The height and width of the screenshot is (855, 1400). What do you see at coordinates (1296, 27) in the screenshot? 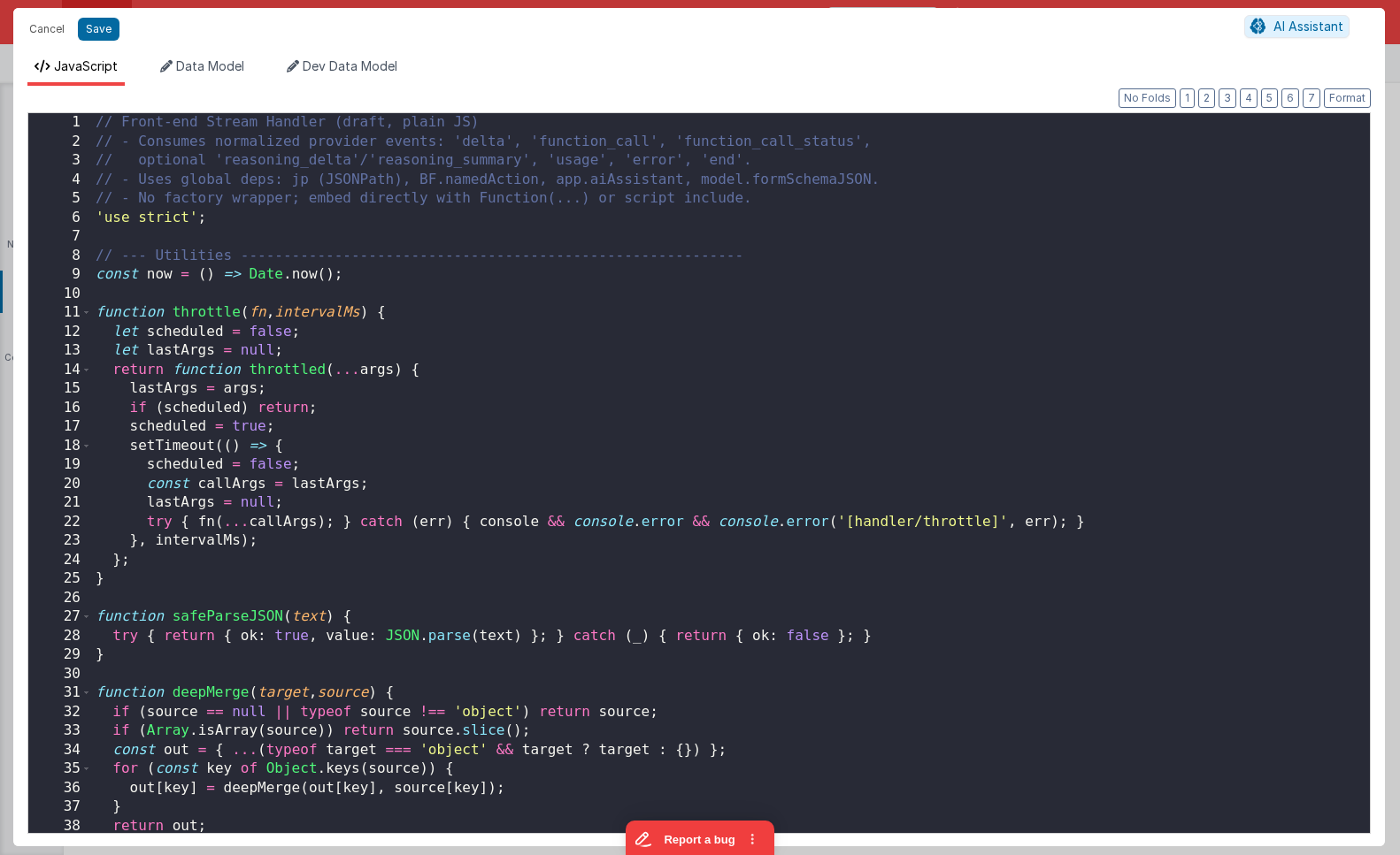
I see `button: AI Assistant` at bounding box center [1296, 27].